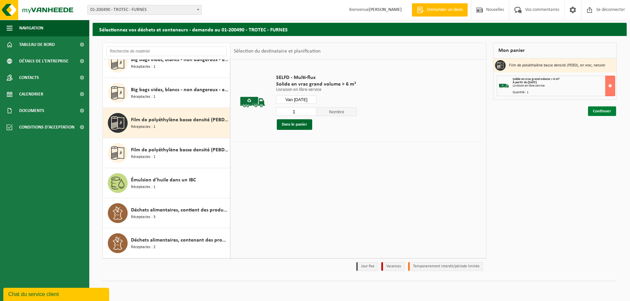 The image size is (630, 301). I want to click on font: Chat du service client, so click(30, 8).